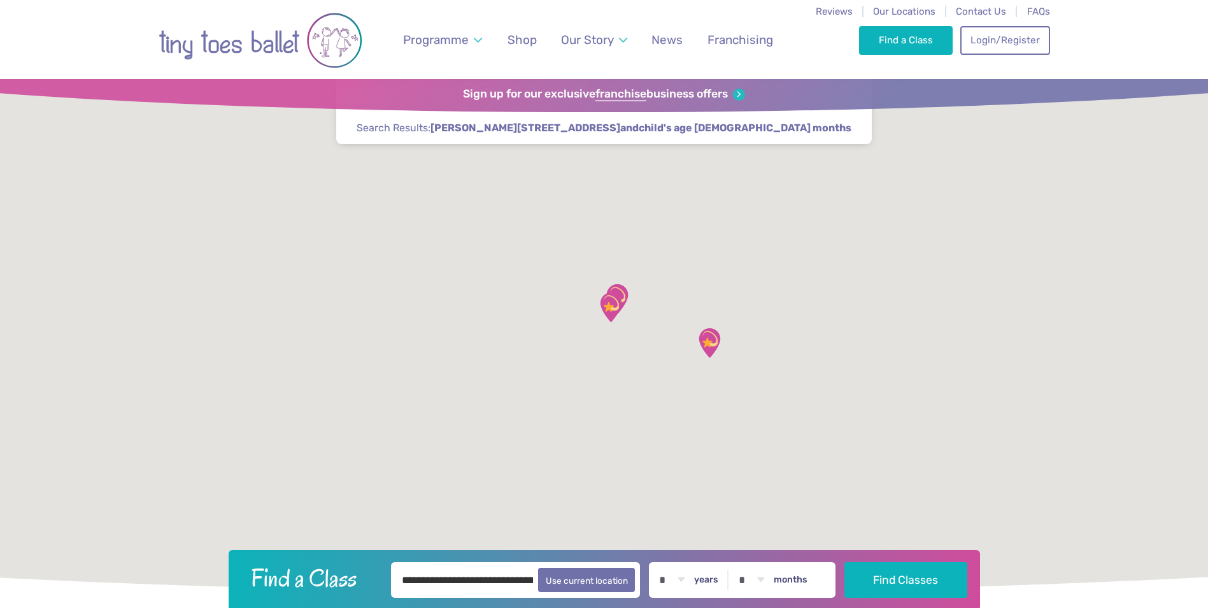  Describe the element at coordinates (587, 39) in the screenshot. I see `span: Our Story` at that location.